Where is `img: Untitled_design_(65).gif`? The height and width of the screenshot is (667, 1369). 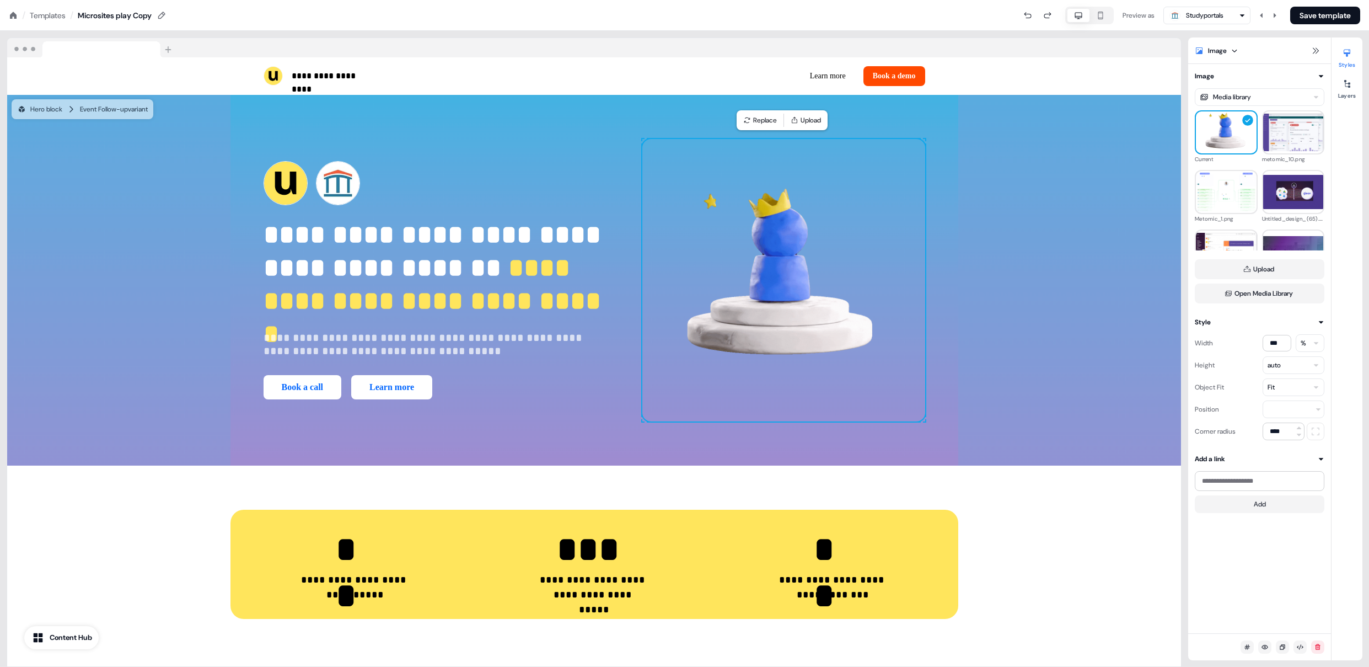
img: Untitled_design_(65).gif is located at coordinates (1294, 192).